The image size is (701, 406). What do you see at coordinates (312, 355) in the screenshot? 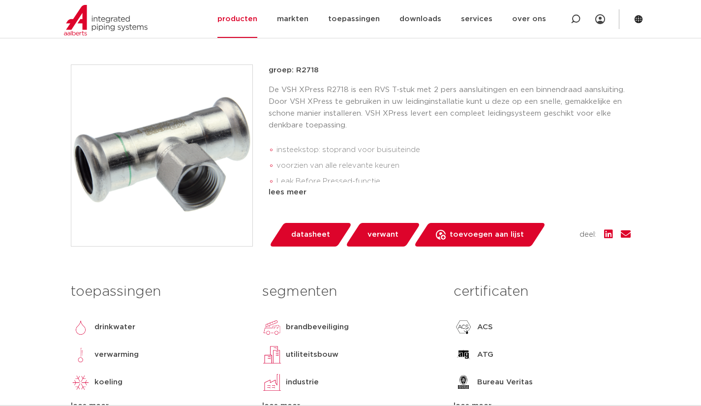
I see `p: utiliteitsbouw` at bounding box center [312, 355].